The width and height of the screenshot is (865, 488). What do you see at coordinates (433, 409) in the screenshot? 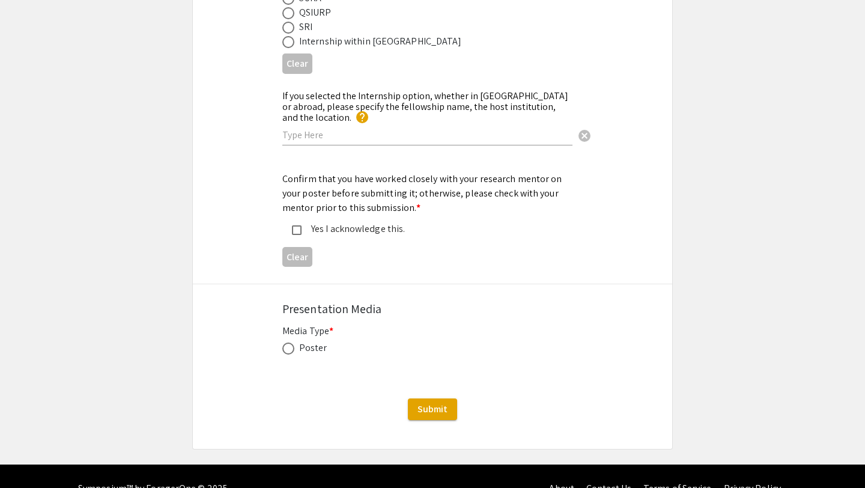
I see `span: Submit` at bounding box center [433, 409].